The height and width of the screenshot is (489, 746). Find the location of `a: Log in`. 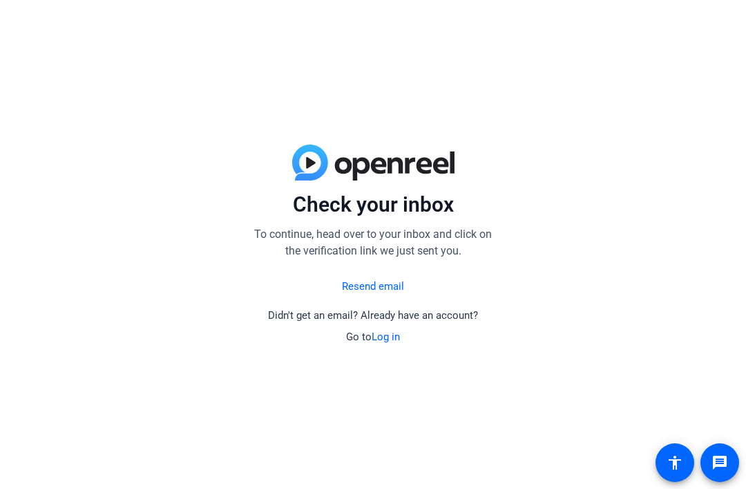

a: Log in is located at coordinates (386, 337).